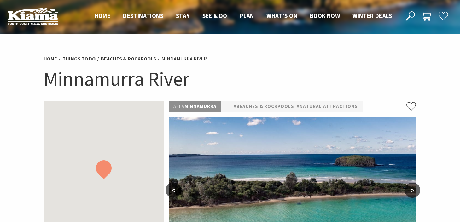 The image size is (460, 222). Describe the element at coordinates (325, 16) in the screenshot. I see `span: Book now` at that location.